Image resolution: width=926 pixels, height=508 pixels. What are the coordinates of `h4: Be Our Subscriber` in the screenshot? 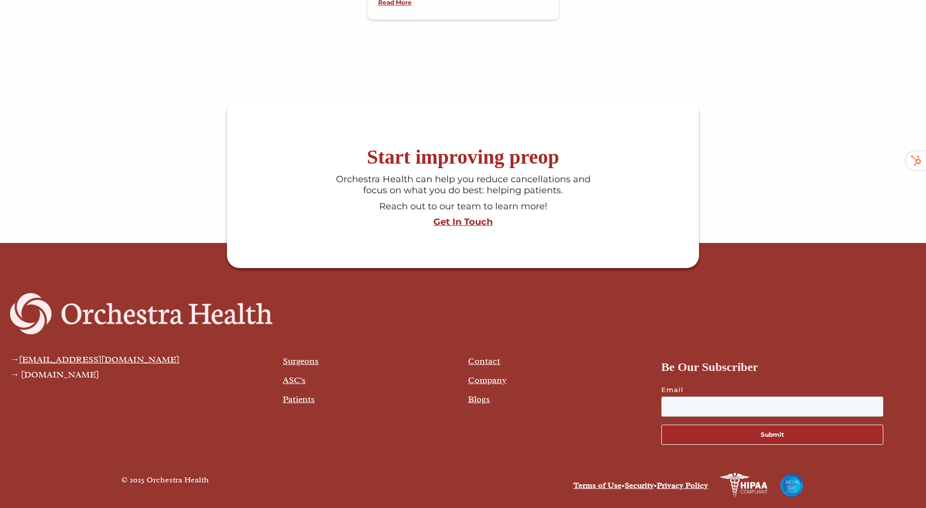 It's located at (784, 367).